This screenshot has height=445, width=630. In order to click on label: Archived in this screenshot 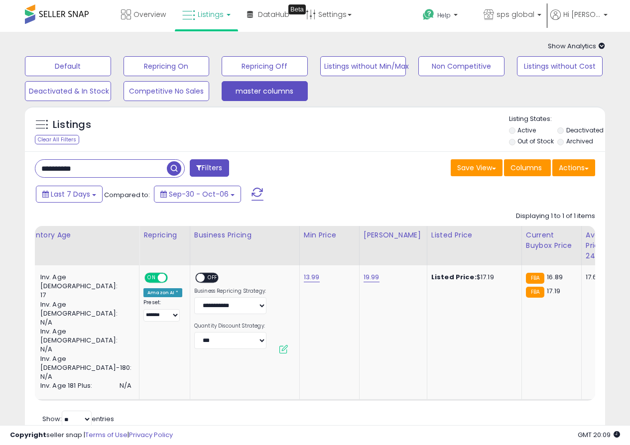, I will do `click(580, 141)`.